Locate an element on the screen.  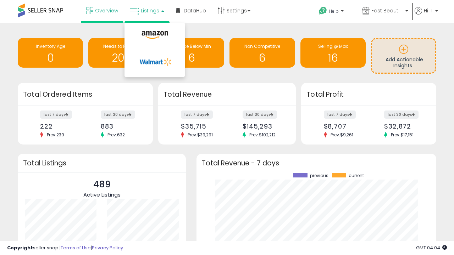
span: Overview is located at coordinates (106, 11).